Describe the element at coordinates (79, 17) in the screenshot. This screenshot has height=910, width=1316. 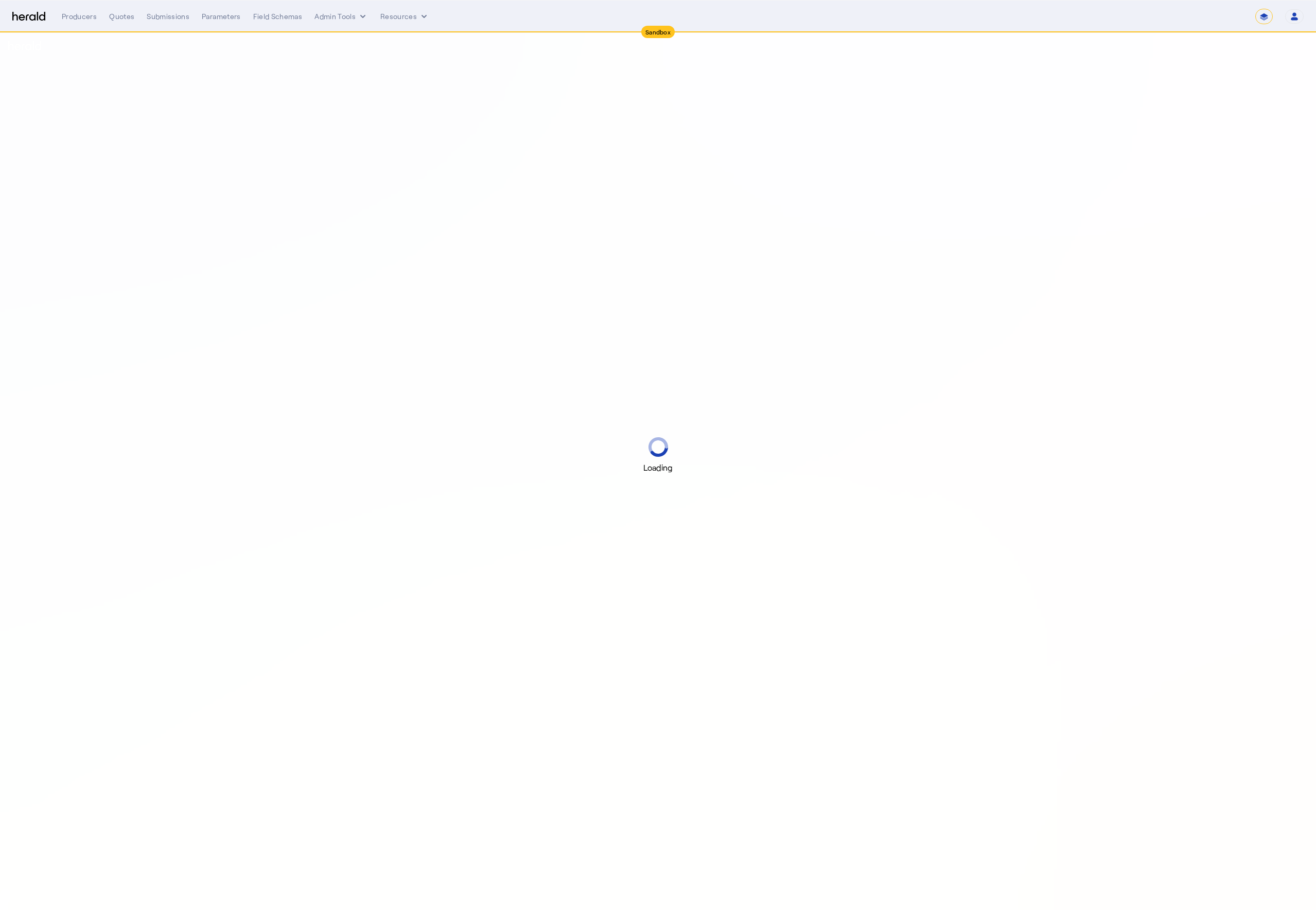
I see `div: Producers` at that location.